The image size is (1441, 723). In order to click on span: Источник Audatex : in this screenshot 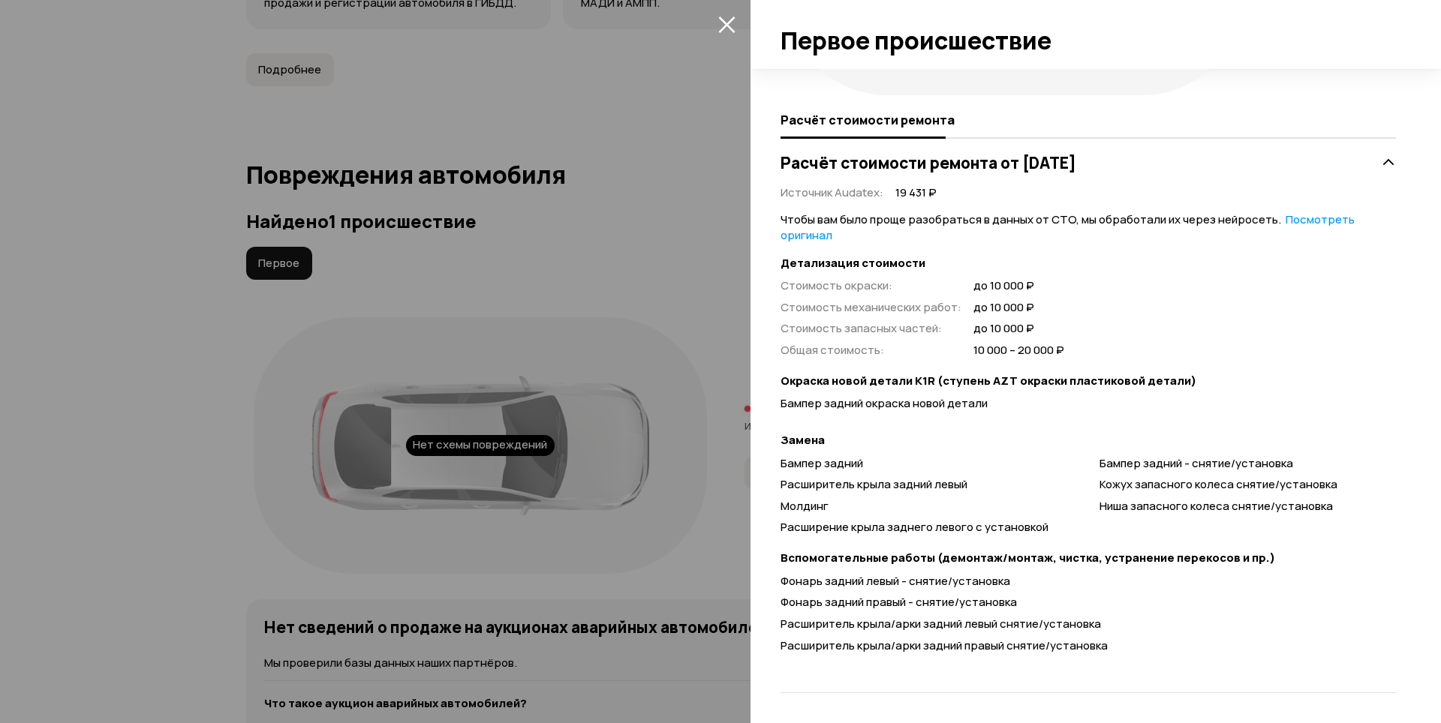, I will do `click(832, 192)`.